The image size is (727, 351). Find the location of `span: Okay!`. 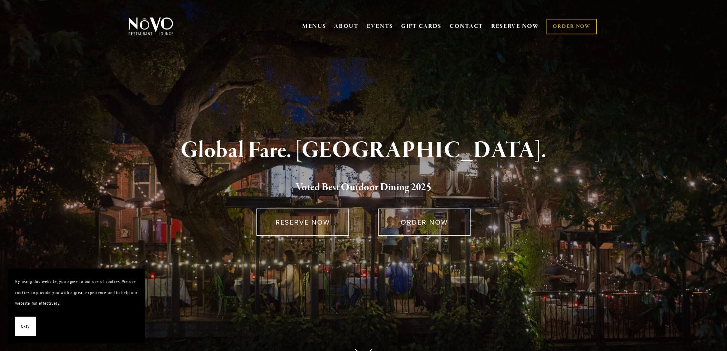

span: Okay! is located at coordinates (26, 326).